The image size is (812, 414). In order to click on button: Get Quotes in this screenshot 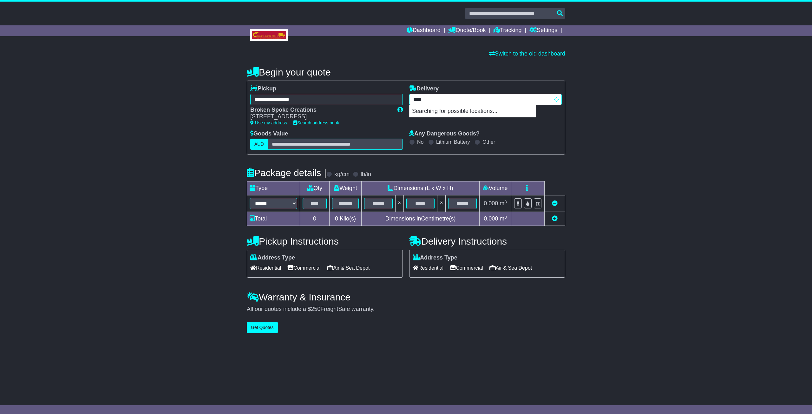, I will do `click(262, 327)`.